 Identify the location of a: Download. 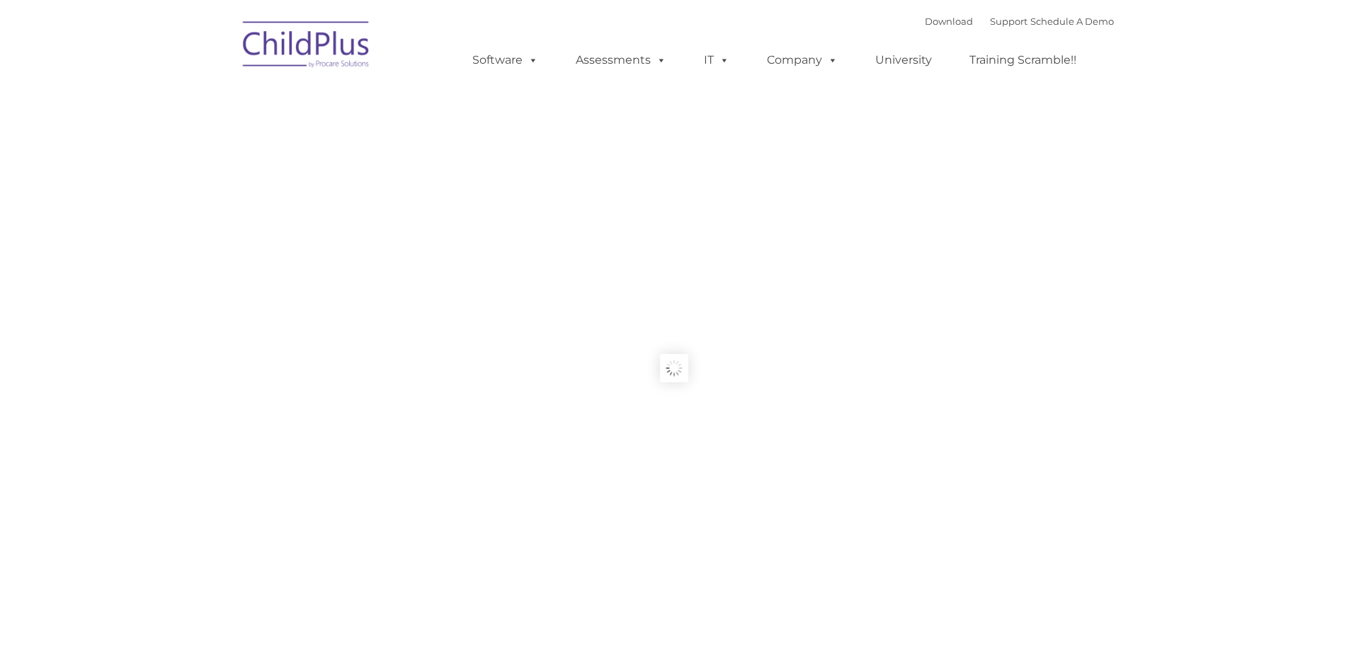
(949, 21).